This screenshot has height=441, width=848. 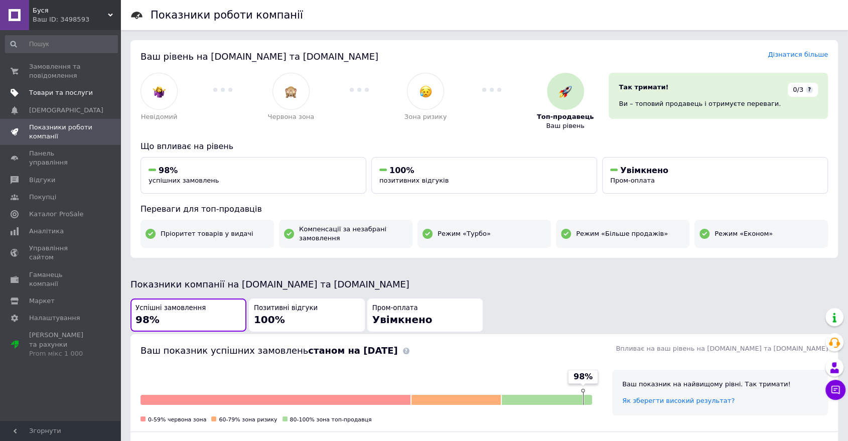 I want to click on span: Маркет, so click(x=42, y=301).